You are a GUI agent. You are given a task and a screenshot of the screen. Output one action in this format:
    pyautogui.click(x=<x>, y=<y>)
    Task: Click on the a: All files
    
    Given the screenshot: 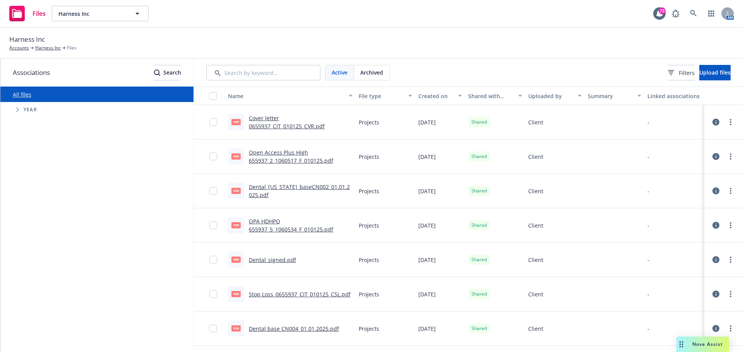 What is the action you would take?
    pyautogui.click(x=22, y=94)
    